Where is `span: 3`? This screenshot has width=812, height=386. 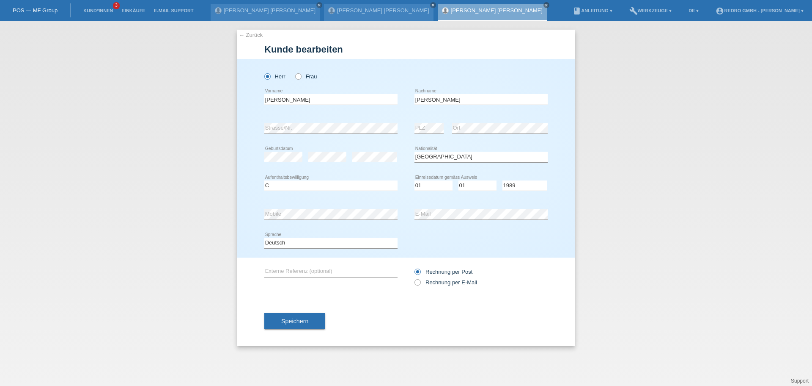
span: 3 is located at coordinates (116, 6).